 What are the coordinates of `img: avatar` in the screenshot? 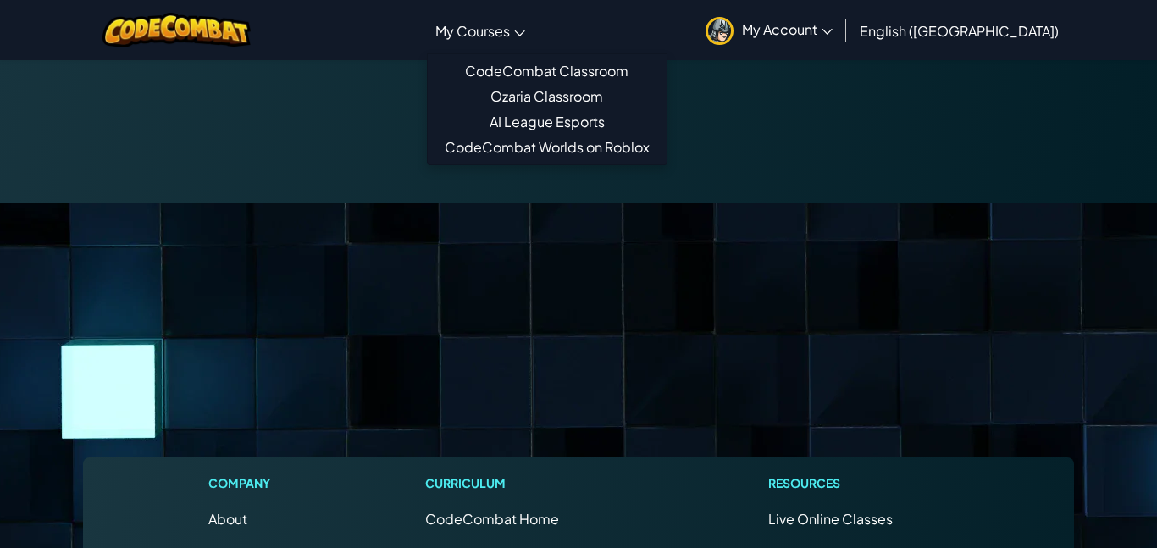 It's located at (719, 30).